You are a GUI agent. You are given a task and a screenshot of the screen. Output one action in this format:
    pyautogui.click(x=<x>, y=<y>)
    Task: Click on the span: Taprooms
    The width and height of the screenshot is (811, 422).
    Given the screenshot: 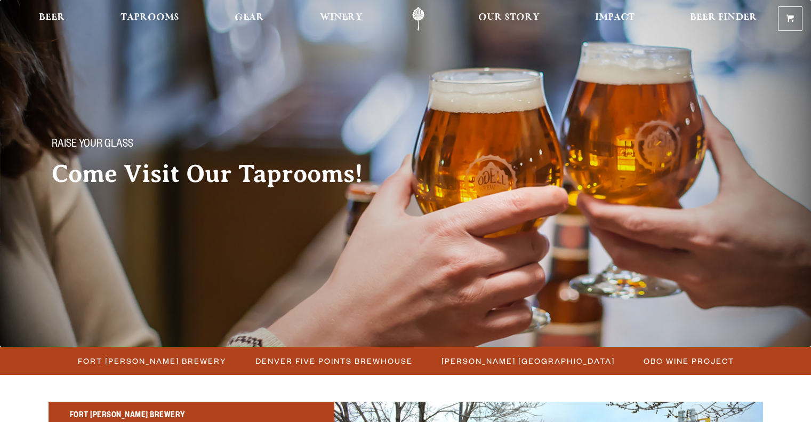 What is the action you would take?
    pyautogui.click(x=150, y=18)
    